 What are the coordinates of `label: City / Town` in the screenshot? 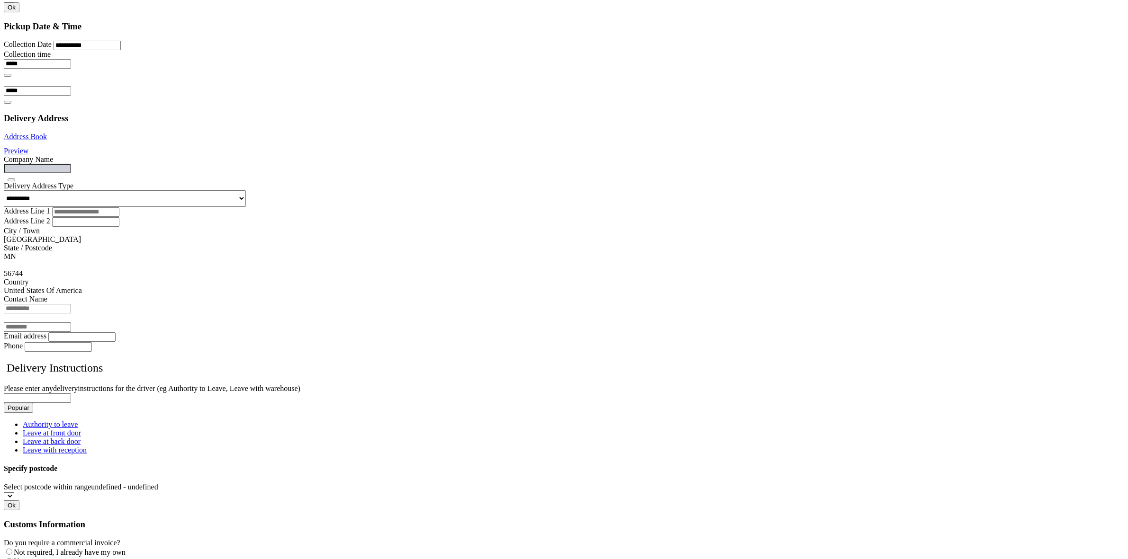 It's located at (22, 231).